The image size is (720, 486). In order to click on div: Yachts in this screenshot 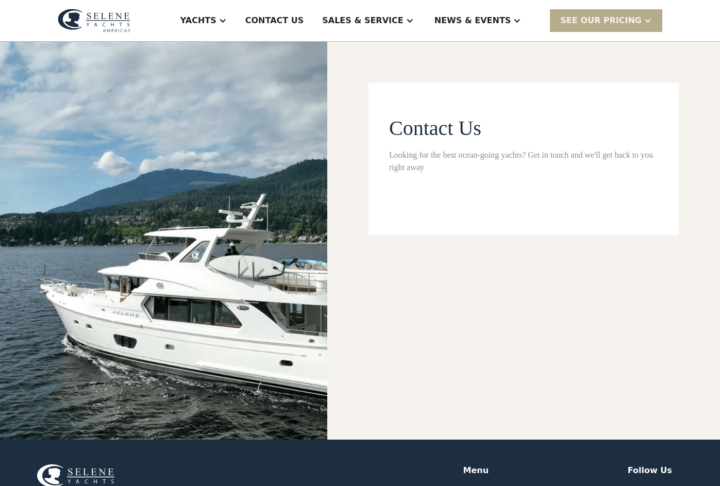, I will do `click(198, 21)`.